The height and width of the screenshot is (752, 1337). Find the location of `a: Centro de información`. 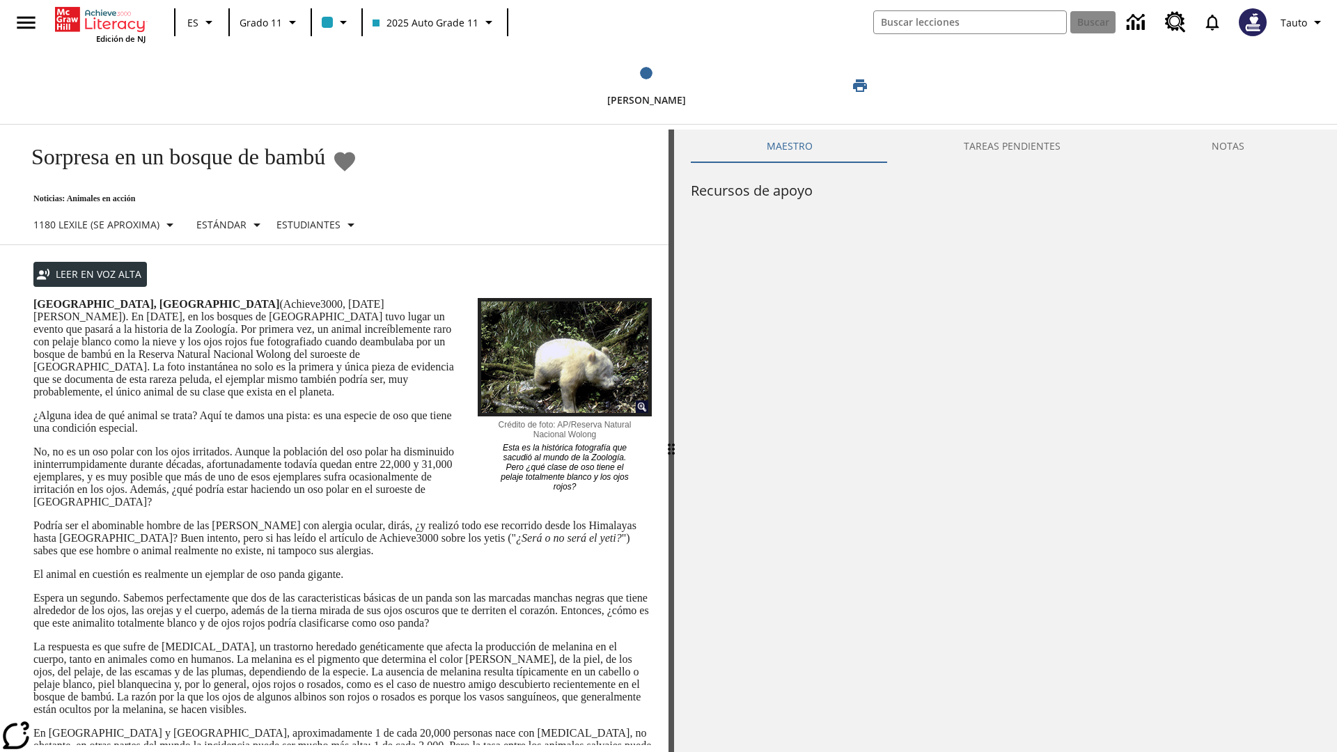

a: Centro de información is located at coordinates (1137, 22).